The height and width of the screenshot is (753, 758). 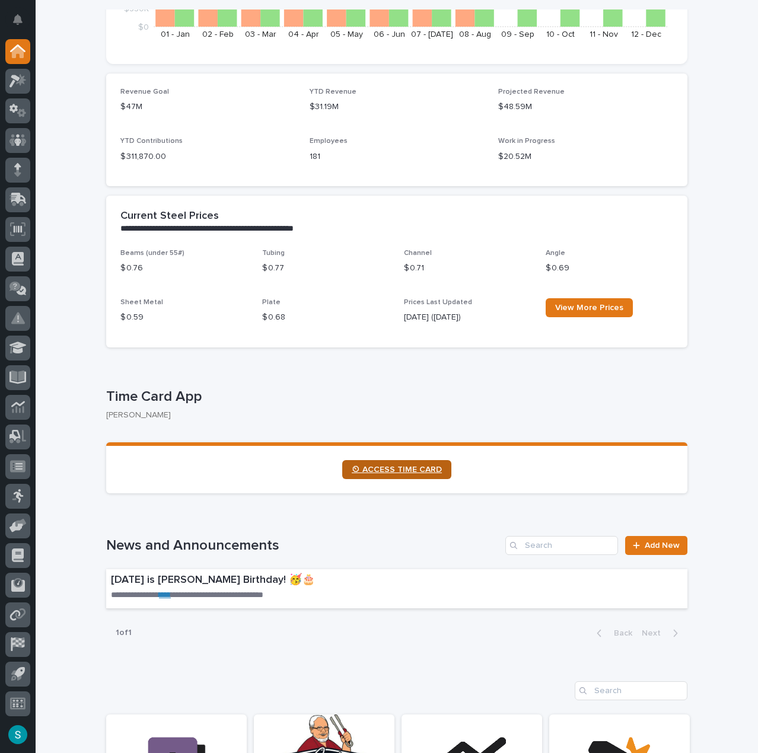 I want to click on span: Projected Revenue, so click(x=531, y=92).